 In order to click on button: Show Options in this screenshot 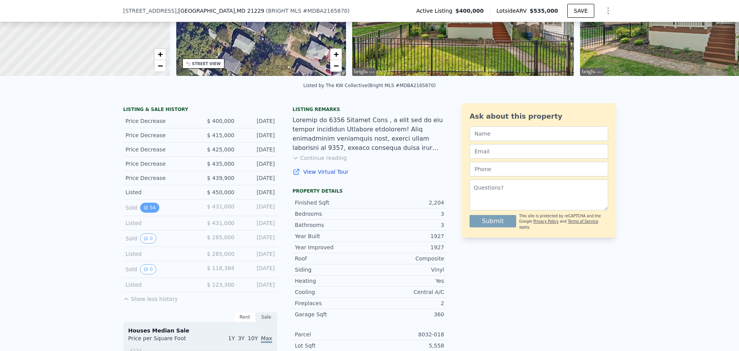, I will do `click(608, 11)`.